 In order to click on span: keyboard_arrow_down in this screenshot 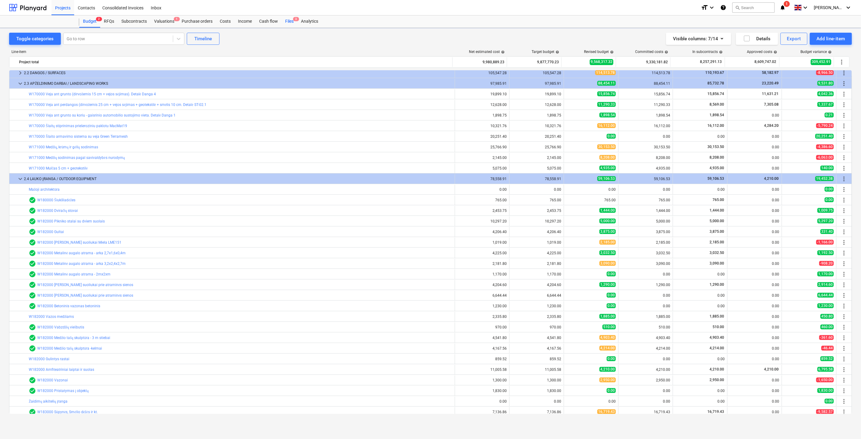, I will do `click(20, 179)`.